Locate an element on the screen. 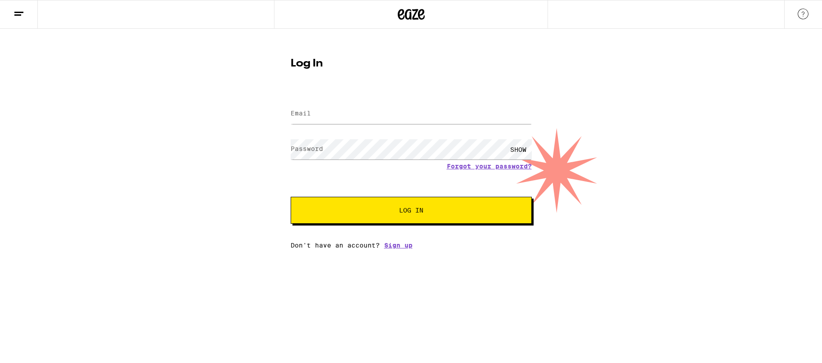  div: SHOW is located at coordinates (518, 149).